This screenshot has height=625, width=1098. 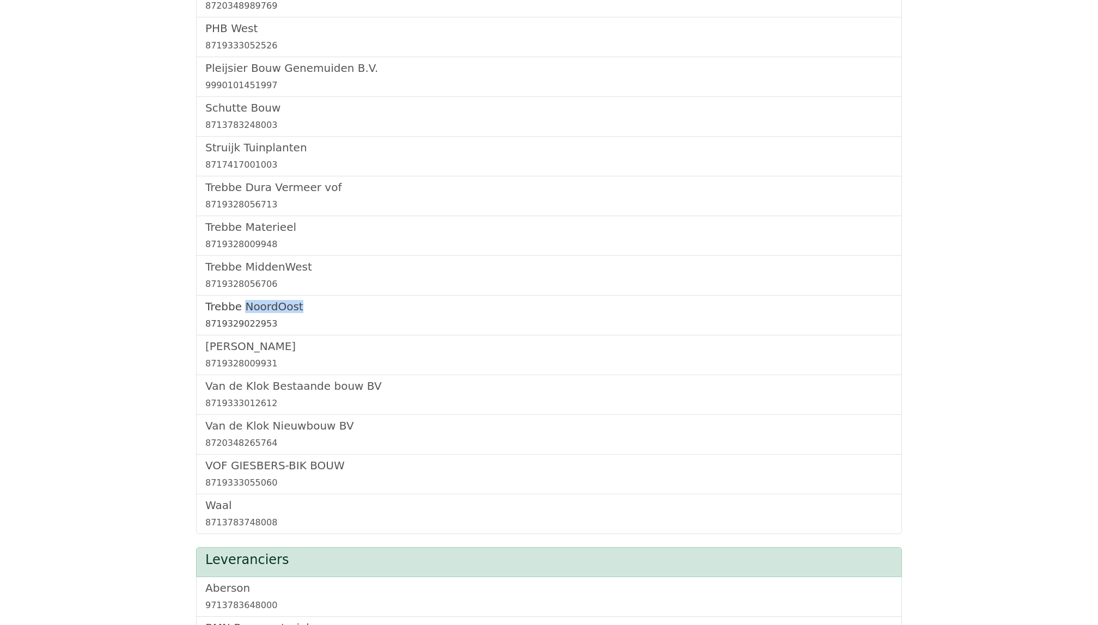 I want to click on h5: Trebbe MiddenWest, so click(x=549, y=267).